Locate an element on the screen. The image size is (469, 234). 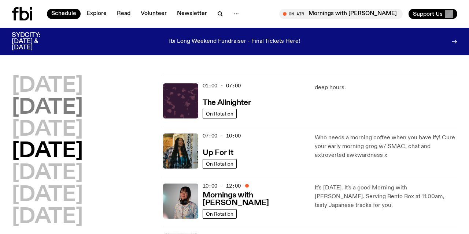
button: Support Us is located at coordinates (432, 14).